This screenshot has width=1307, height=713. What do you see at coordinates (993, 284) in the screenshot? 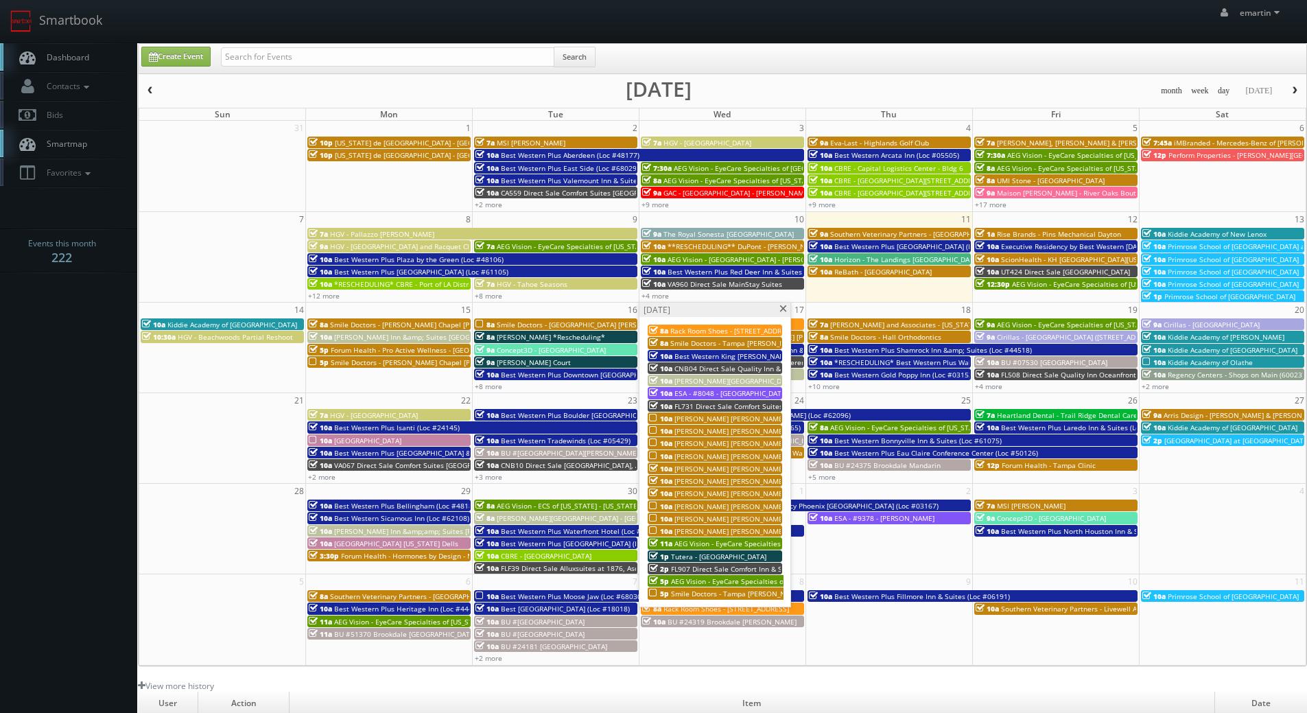
I see `span: 12:30p` at bounding box center [993, 284].